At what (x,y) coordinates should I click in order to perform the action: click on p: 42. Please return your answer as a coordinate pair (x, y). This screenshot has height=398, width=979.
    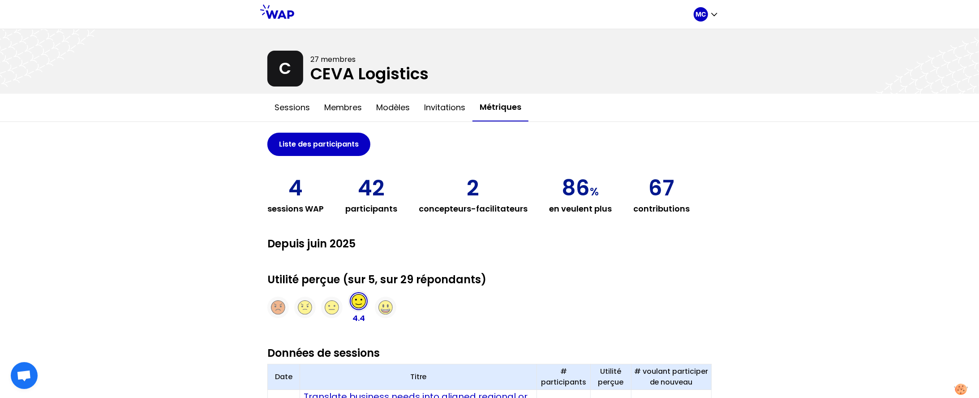
    Looking at the image, I should click on (371, 188).